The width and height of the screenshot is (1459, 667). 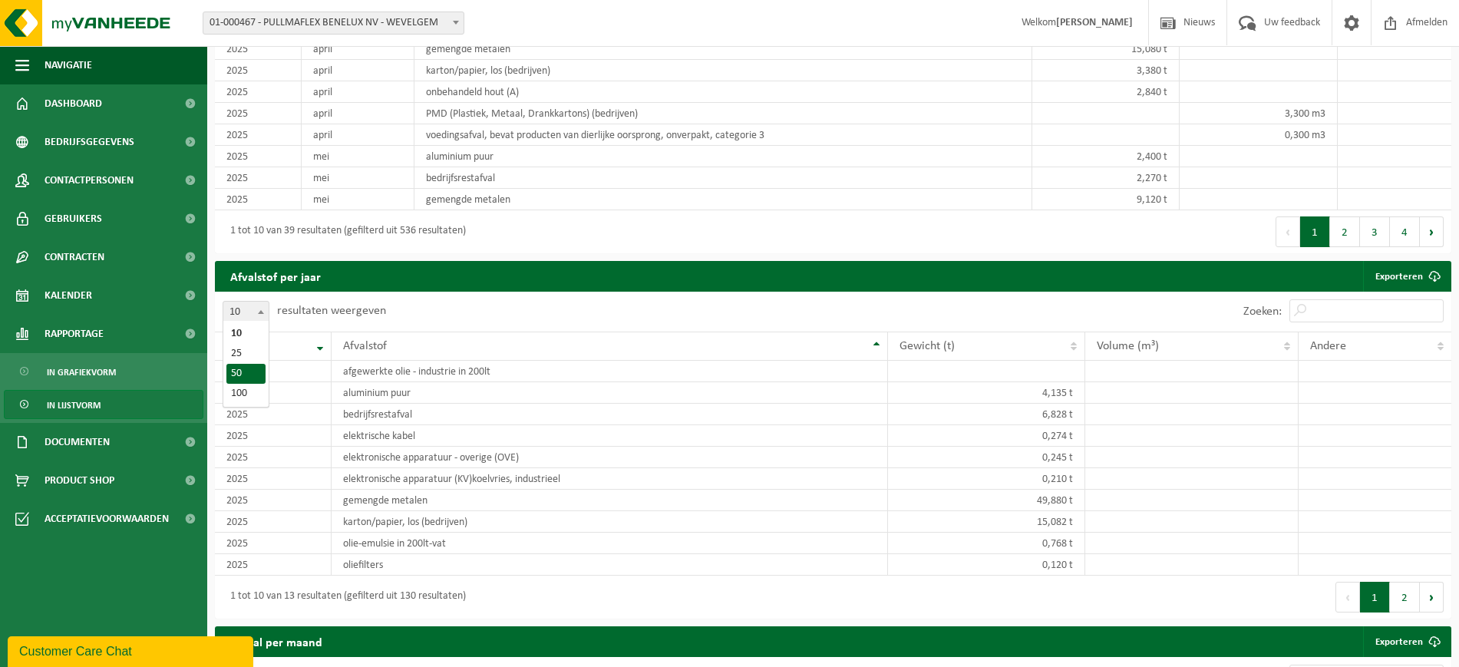 What do you see at coordinates (1127, 346) in the screenshot?
I see `span: Volume (m³)` at bounding box center [1127, 346].